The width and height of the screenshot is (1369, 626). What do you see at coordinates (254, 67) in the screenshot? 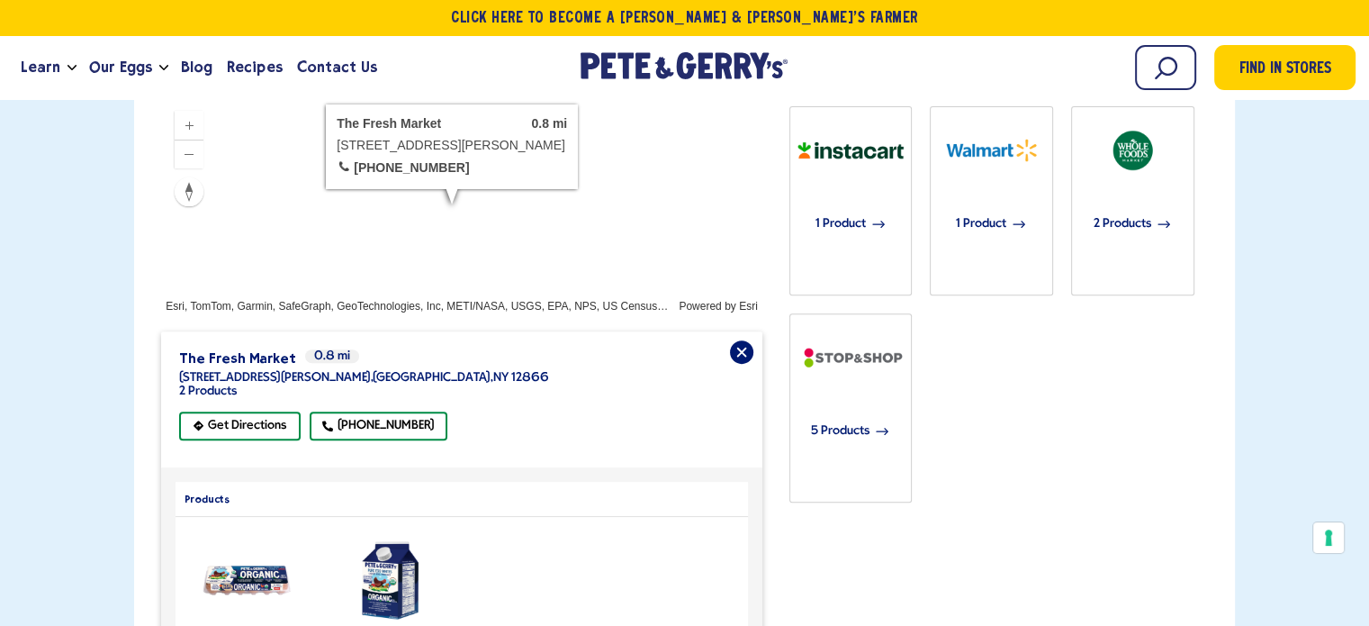
I see `span: Recipes` at bounding box center [254, 67].